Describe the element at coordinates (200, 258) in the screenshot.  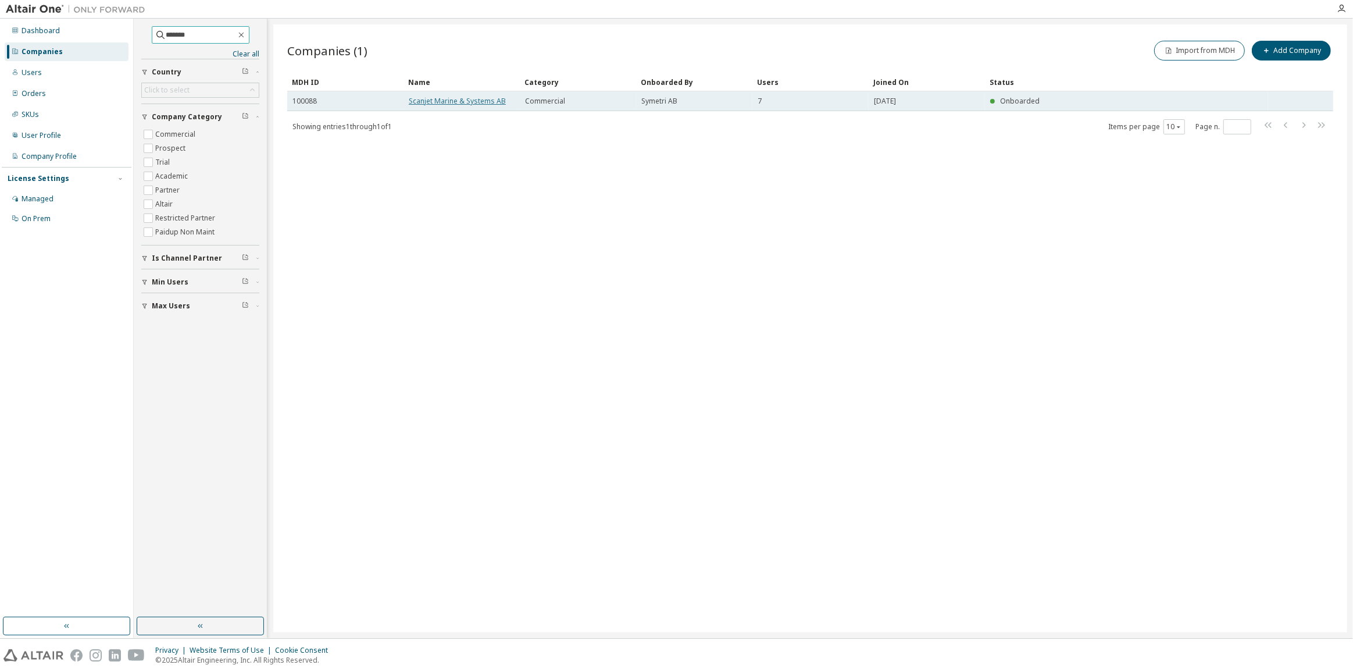
I see `button: Is Channel Partner` at that location.